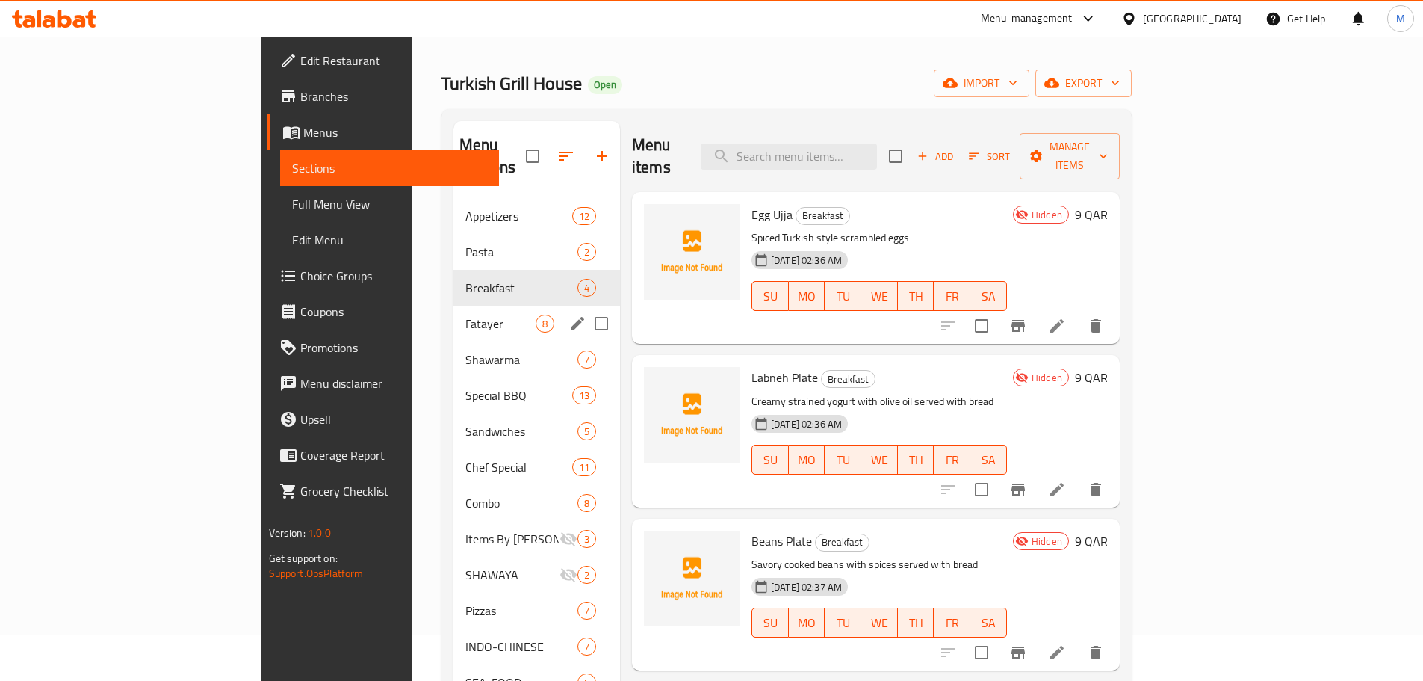  Describe the element at coordinates (692, 578) in the screenshot. I see `img: Beans Plate` at that location.